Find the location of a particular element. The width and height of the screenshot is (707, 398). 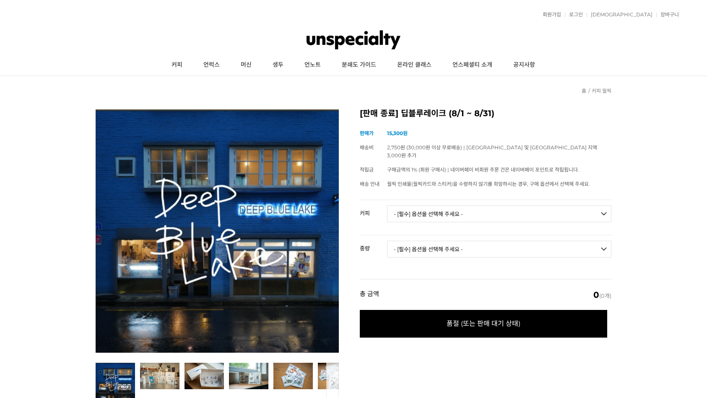

a: 언스페셜티 소개 is located at coordinates (472, 65).